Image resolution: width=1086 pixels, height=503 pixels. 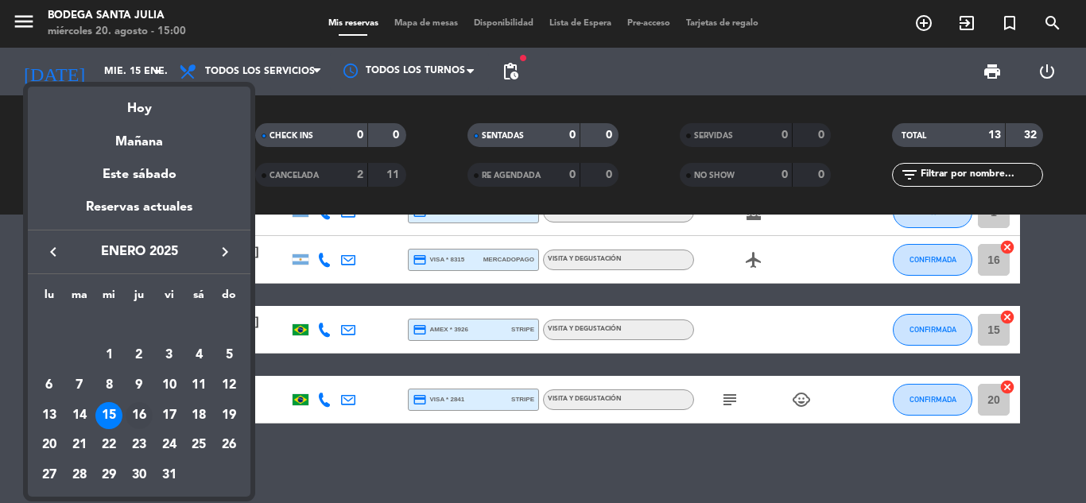 I want to click on div: 13, so click(x=49, y=416).